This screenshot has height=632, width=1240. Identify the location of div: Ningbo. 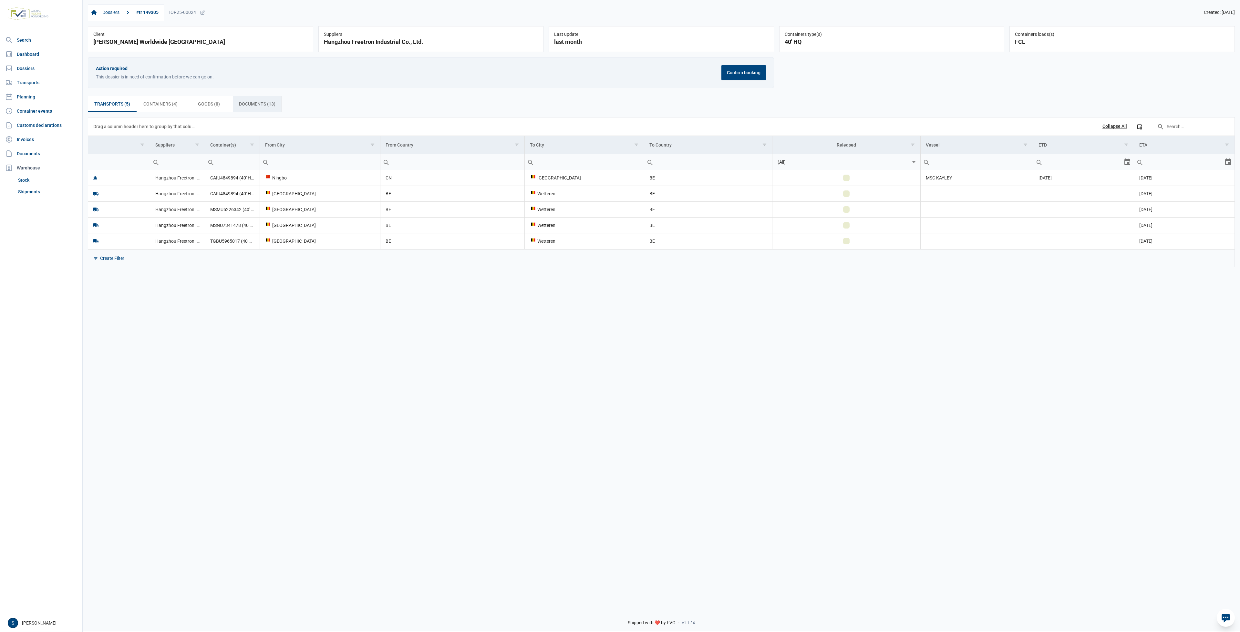
(320, 178).